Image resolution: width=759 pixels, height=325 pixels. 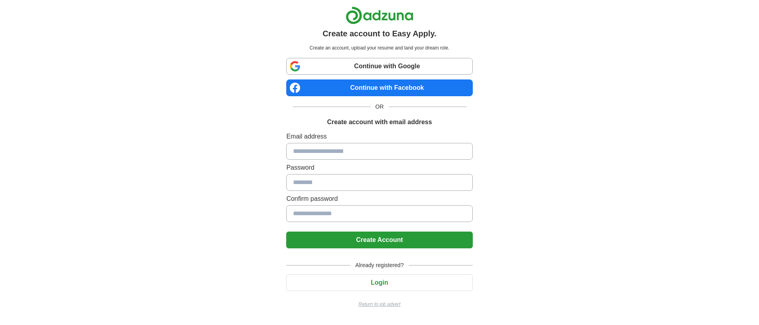 I want to click on button: Login, so click(x=379, y=282).